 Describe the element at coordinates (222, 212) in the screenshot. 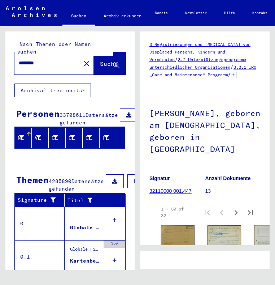

I see `button: Previous page` at that location.